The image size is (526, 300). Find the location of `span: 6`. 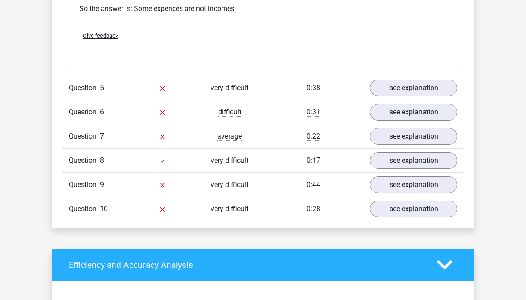

span: 6 is located at coordinates (102, 112).